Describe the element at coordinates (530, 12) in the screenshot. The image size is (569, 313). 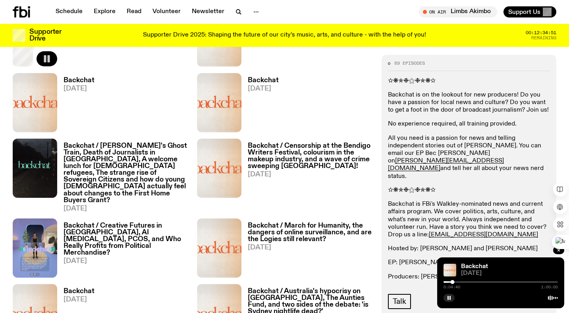
I see `button: Support Us` at that location.